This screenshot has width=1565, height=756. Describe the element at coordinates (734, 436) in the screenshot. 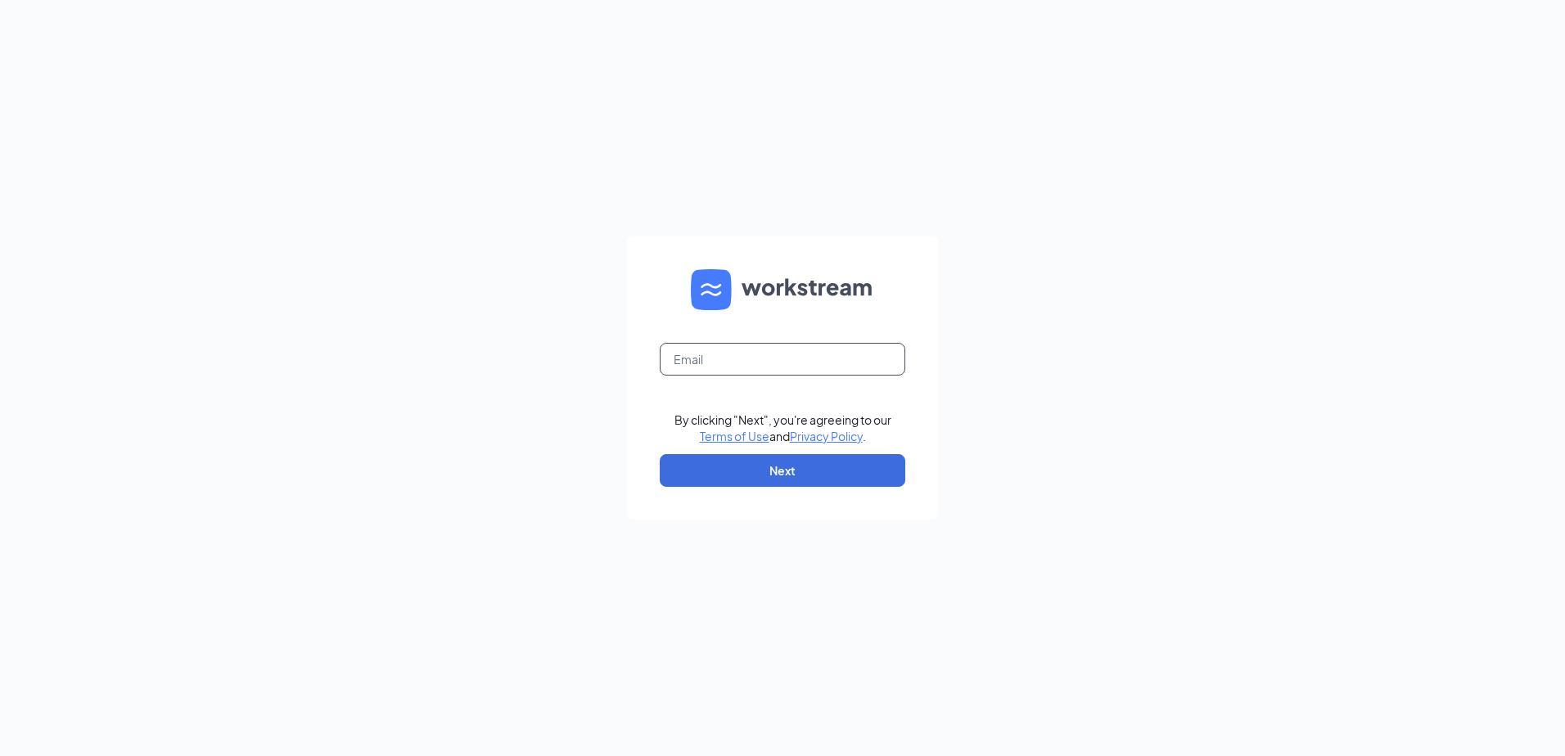

I see `a: Terms of Use` at that location.